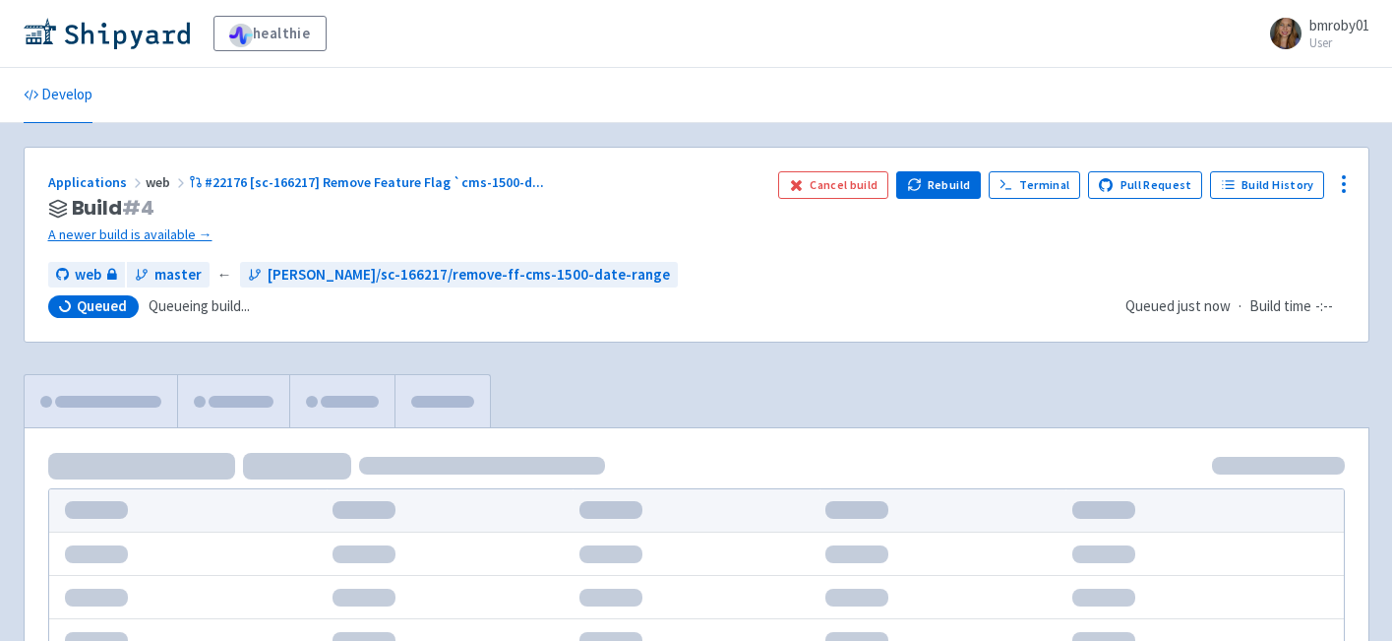 This screenshot has width=1392, height=641. Describe the element at coordinates (1313, 33) in the screenshot. I see `a: bmroby01 User` at that location.